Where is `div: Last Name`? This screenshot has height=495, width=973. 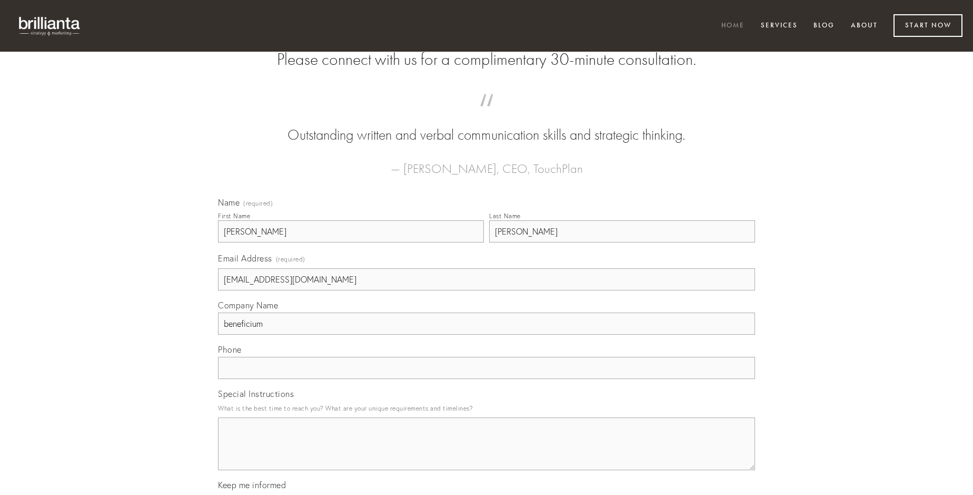 div: Last Name is located at coordinates (505, 215).